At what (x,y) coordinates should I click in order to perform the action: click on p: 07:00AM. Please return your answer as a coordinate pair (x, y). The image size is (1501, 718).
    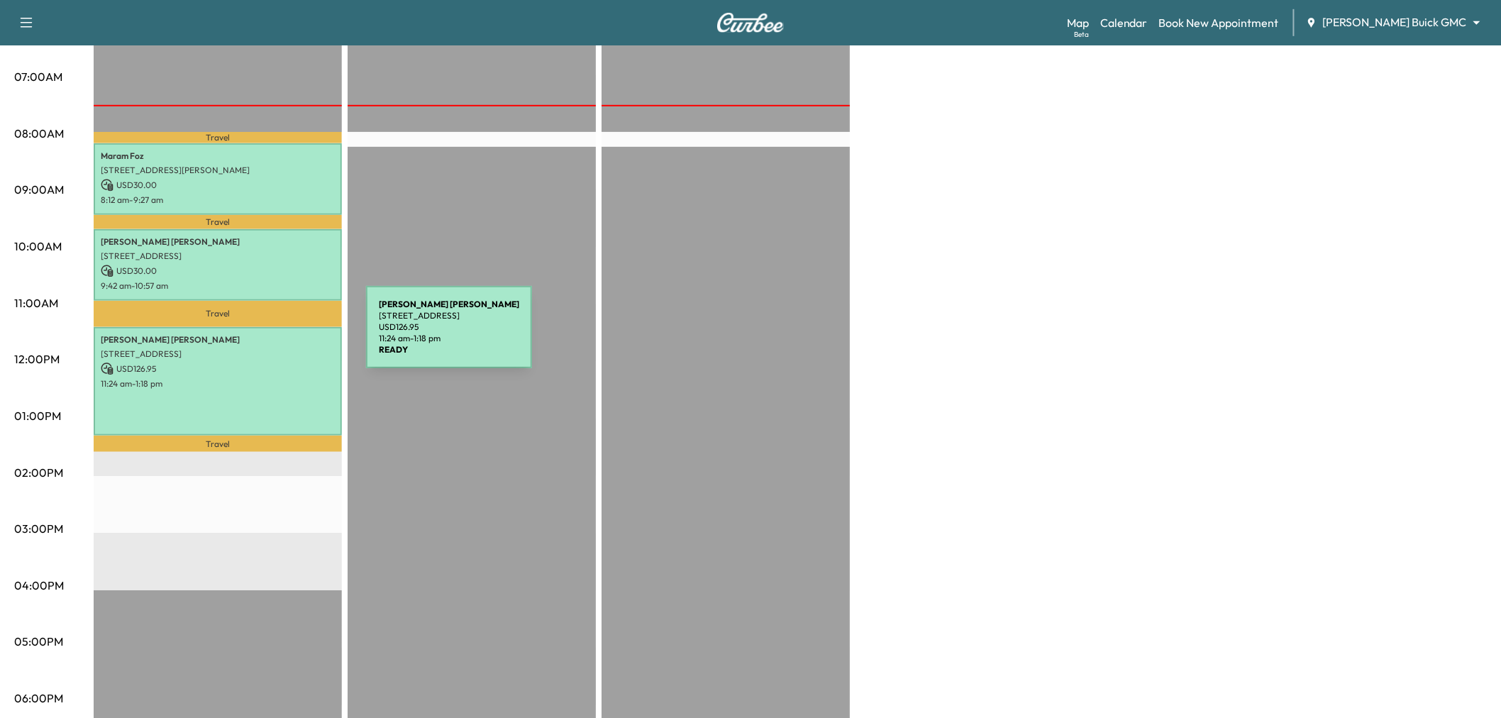
    Looking at the image, I should click on (38, 77).